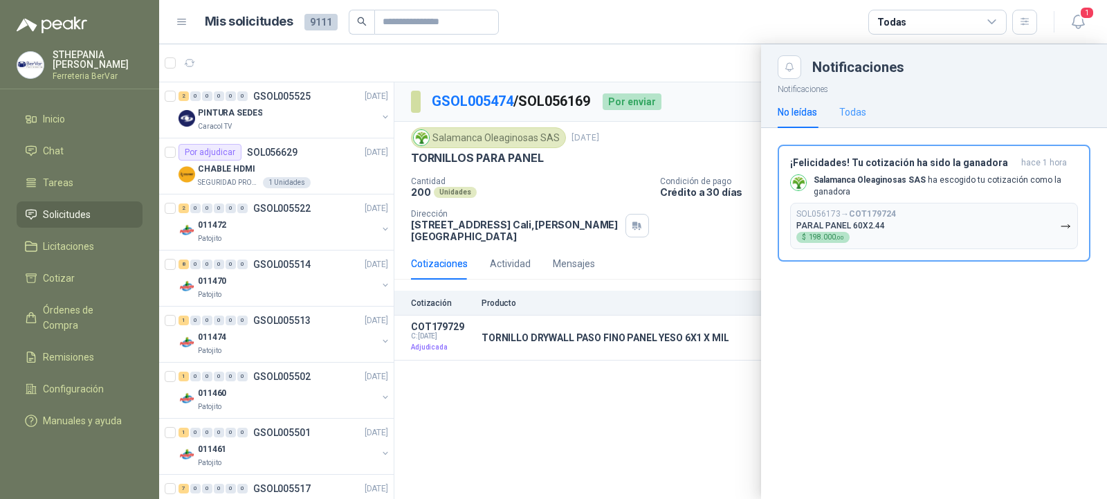 This screenshot has height=499, width=1107. Describe the element at coordinates (98, 76) in the screenshot. I see `p: Ferreteria BerVar` at that location.